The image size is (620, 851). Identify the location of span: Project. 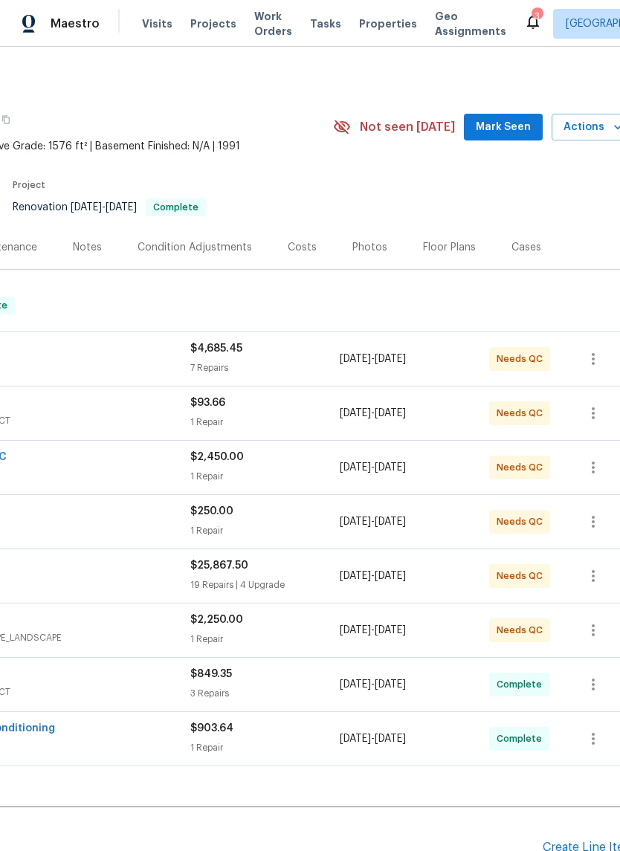
(29, 185).